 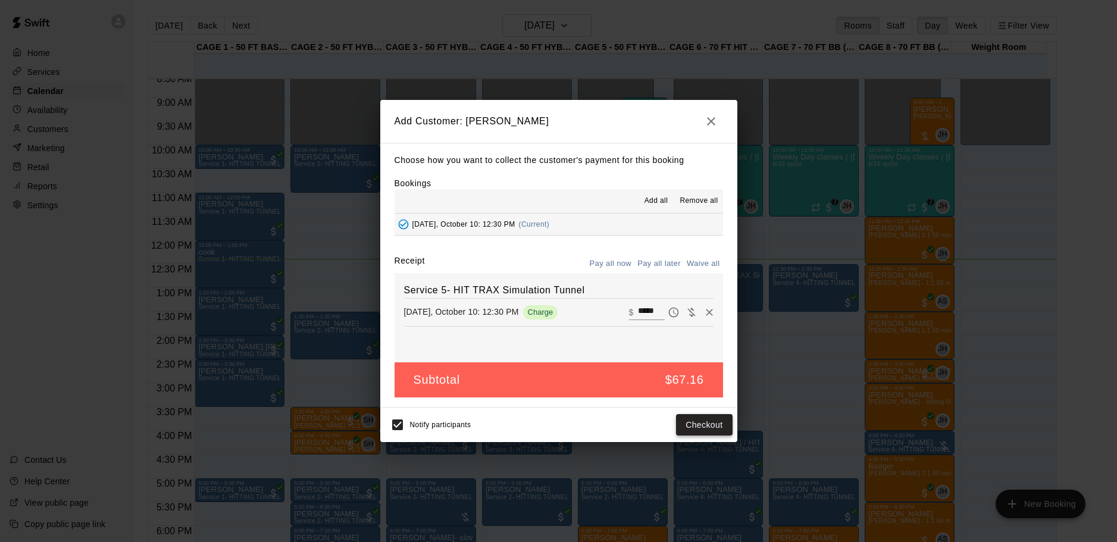 I want to click on button: Added - Collect Payment, so click(x=403, y=224).